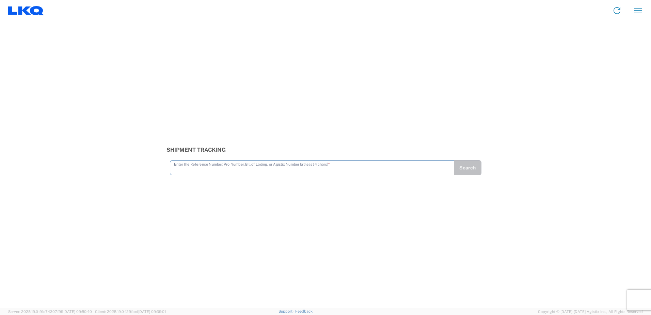  I want to click on h3: Shipment Tracking, so click(325, 149).